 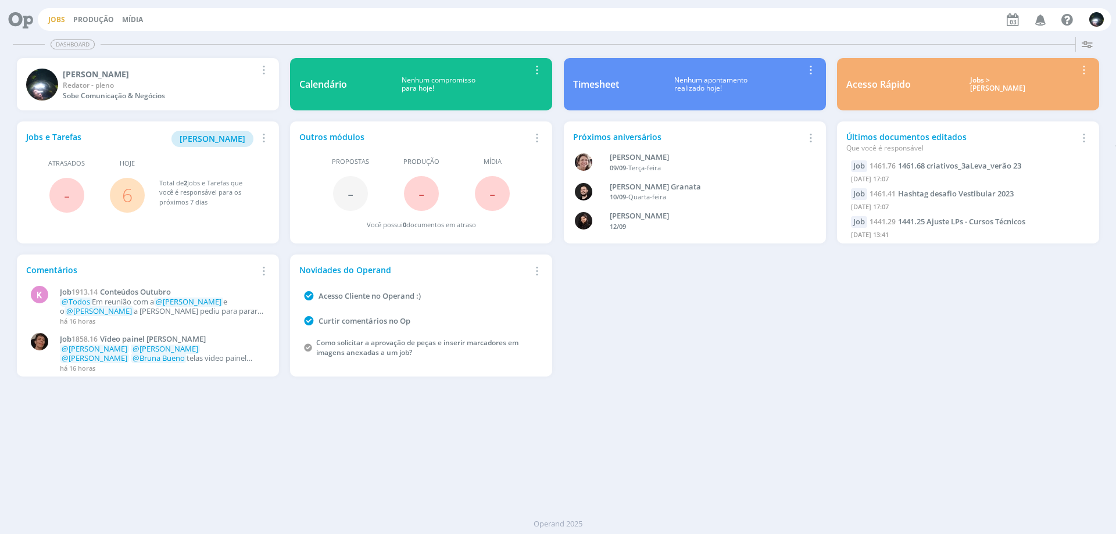 I want to click on a: Mídia, so click(x=132, y=19).